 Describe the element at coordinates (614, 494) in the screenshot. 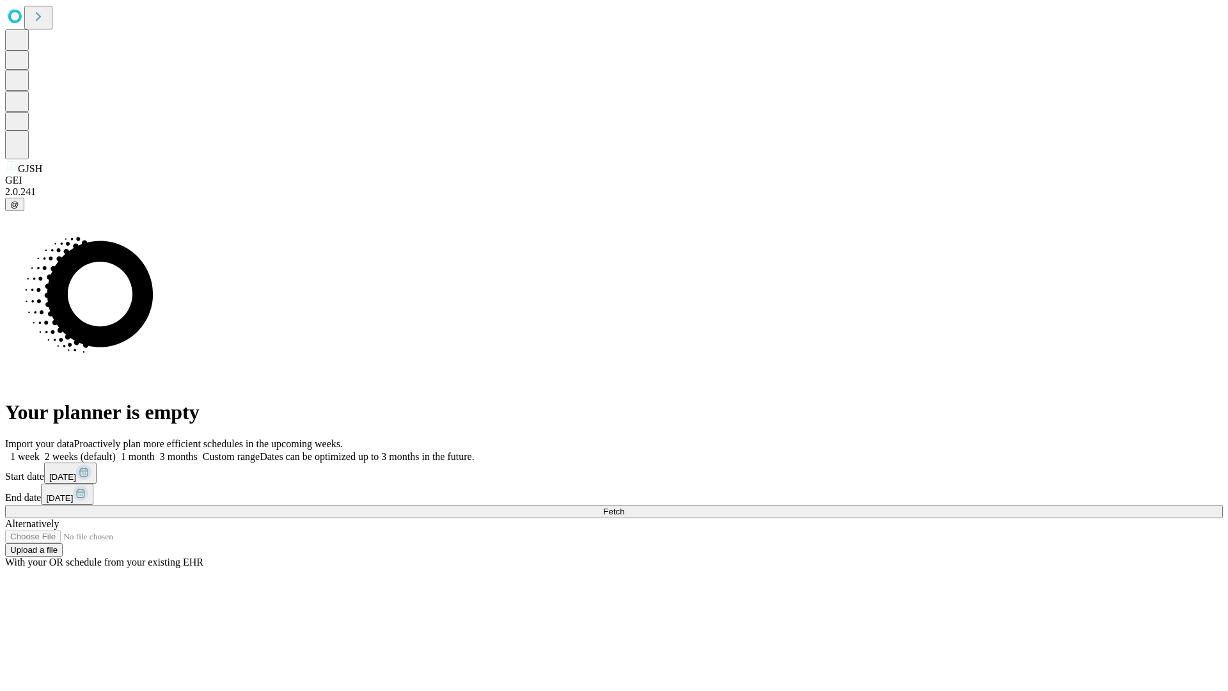

I see `div: End date` at that location.